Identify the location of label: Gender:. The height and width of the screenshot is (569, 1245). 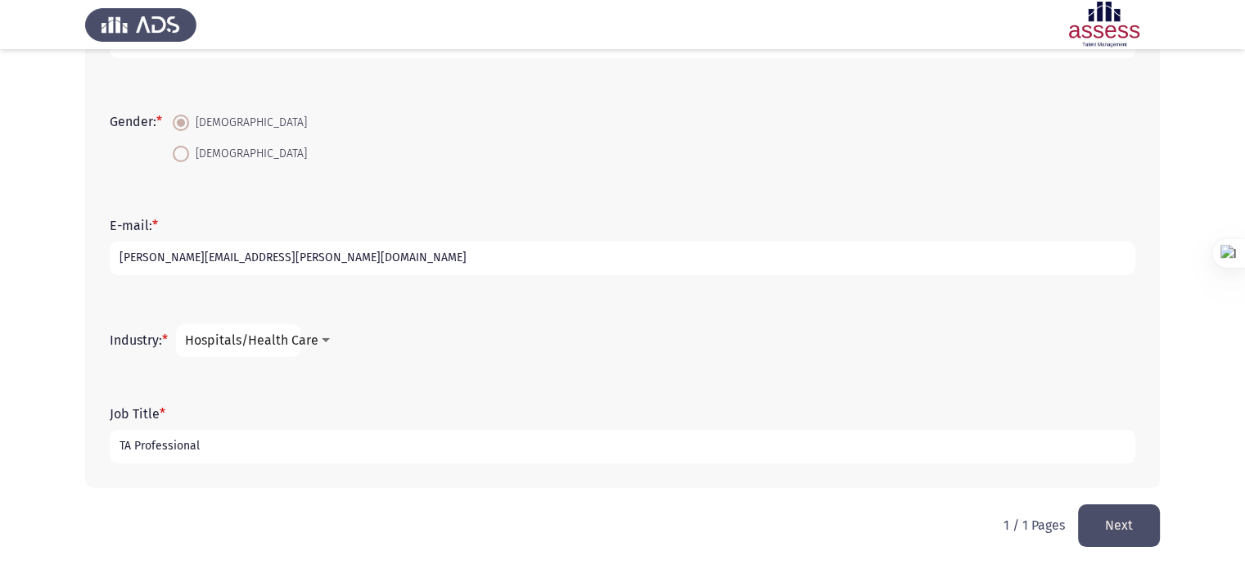
(136, 121).